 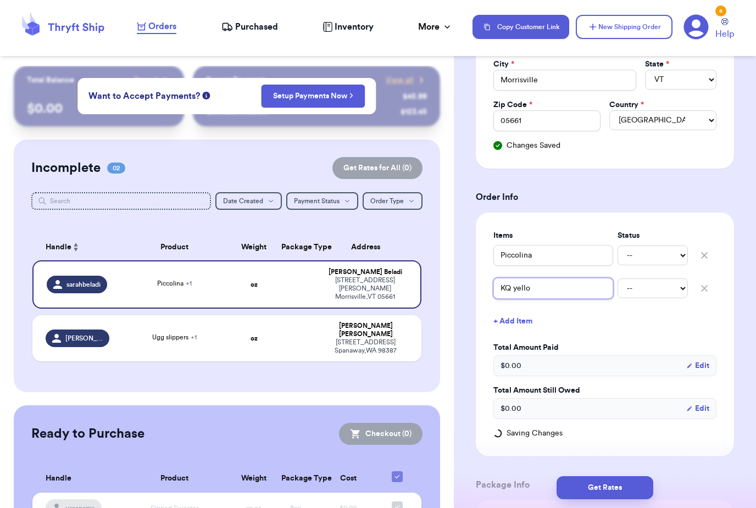 I want to click on h2: Ready to Purchase, so click(x=88, y=434).